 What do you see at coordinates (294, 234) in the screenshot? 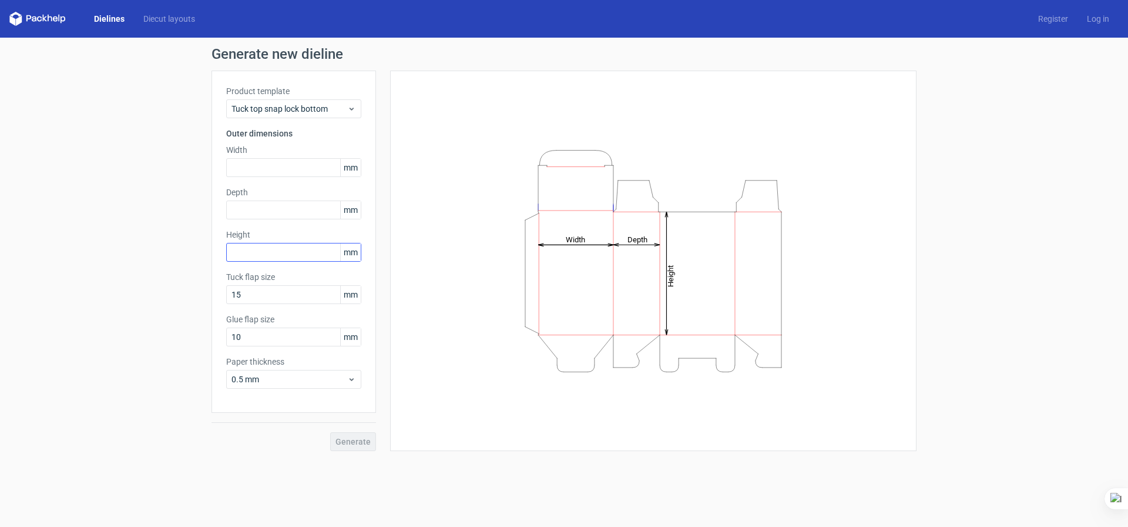
I see `label: Height` at bounding box center [294, 234].